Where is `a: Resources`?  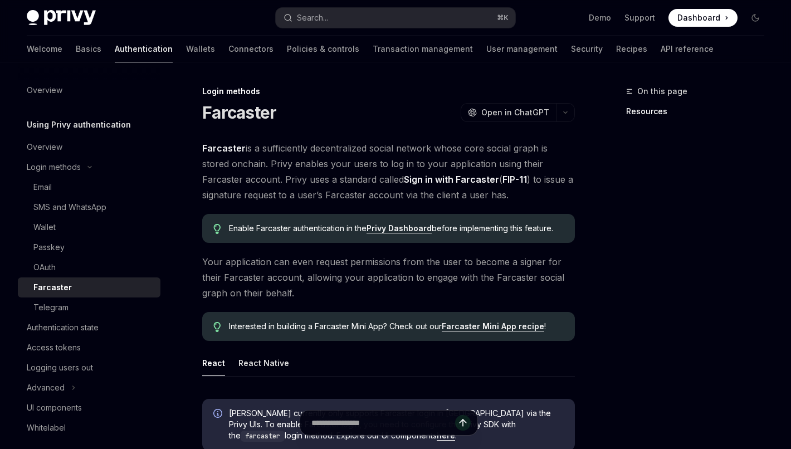
a: Resources is located at coordinates (700, 111).